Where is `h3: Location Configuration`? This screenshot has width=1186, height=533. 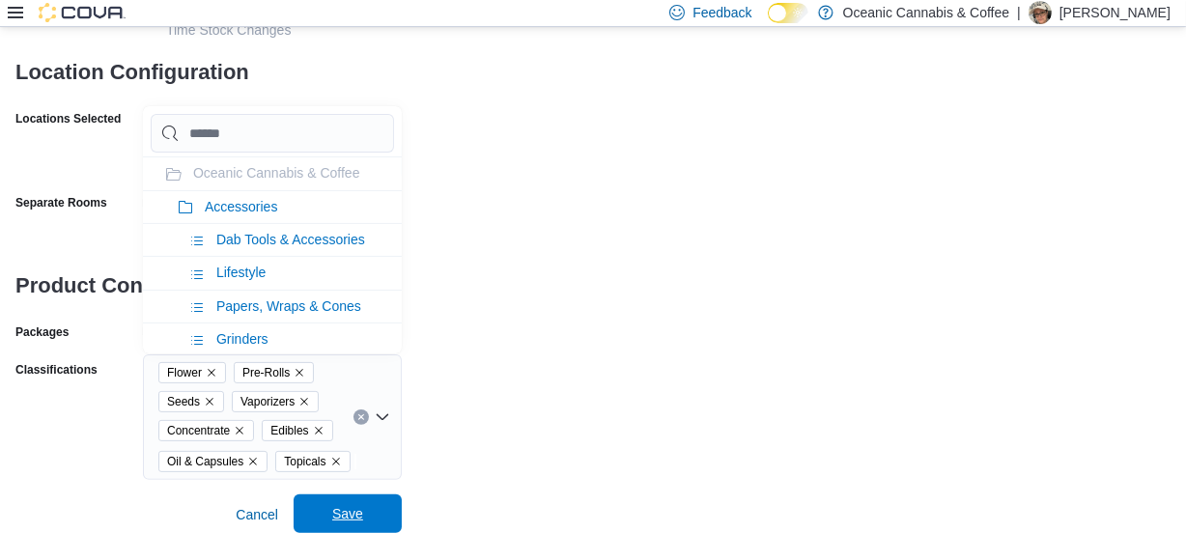
h3: Location Configuration is located at coordinates (209, 72).